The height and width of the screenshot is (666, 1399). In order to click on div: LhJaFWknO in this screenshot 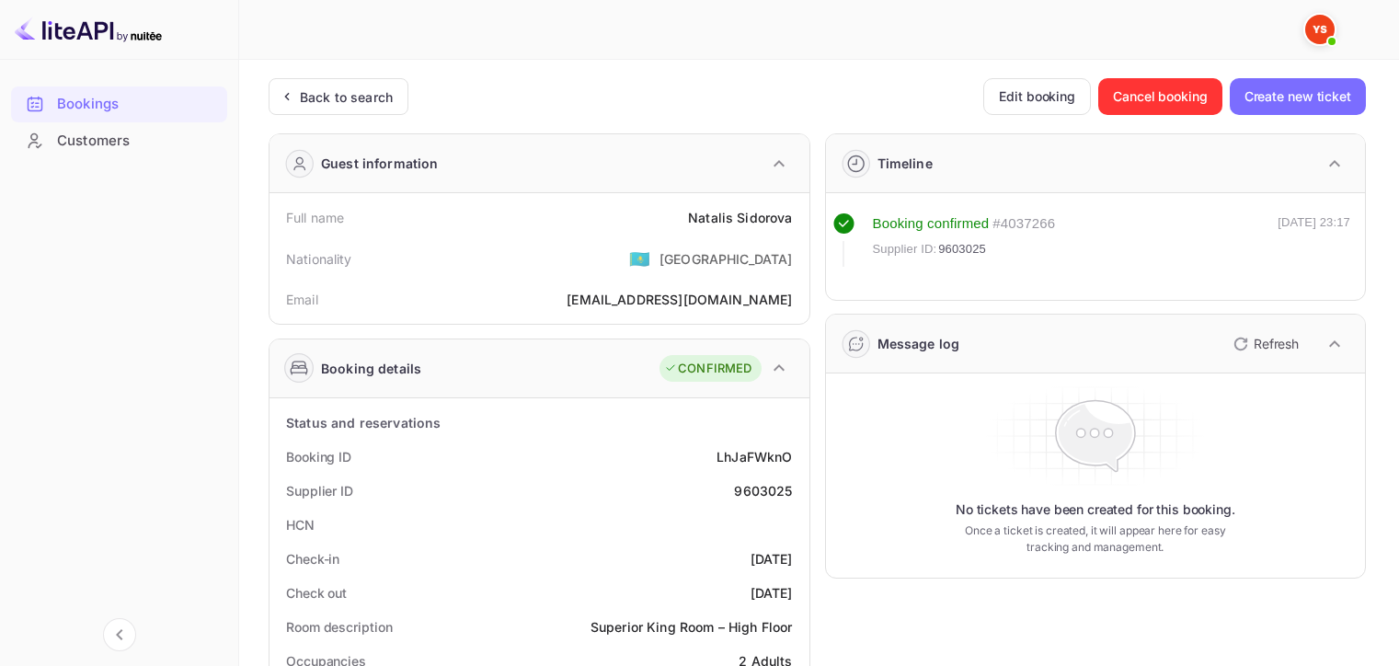, I will do `click(754, 456)`.